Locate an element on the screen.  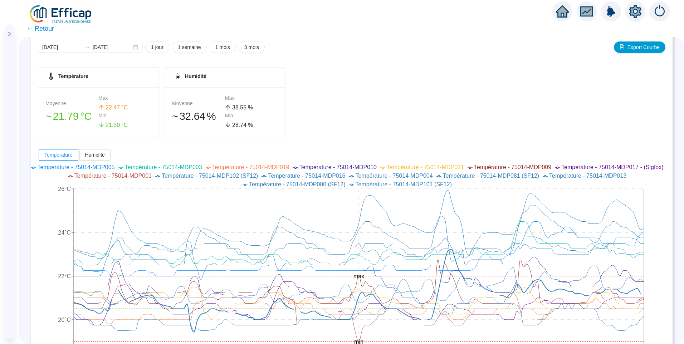
input: Date de fin is located at coordinates (112, 47).